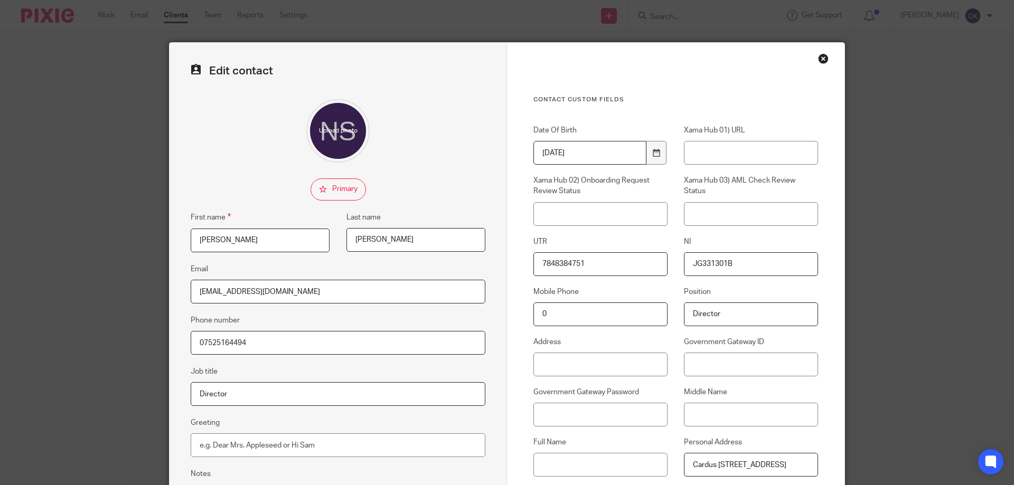  Describe the element at coordinates (751, 443) in the screenshot. I see `label: Personal Address` at that location.